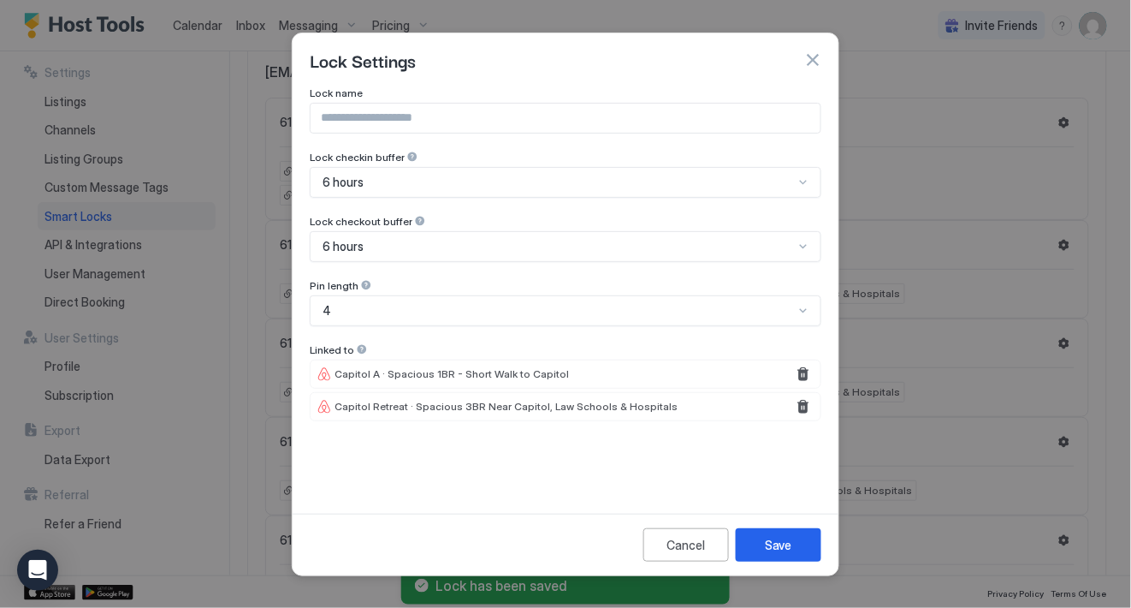 Image resolution: width=1131 pixels, height=608 pixels. Describe the element at coordinates (336, 92) in the screenshot. I see `span: Lock name` at that location.